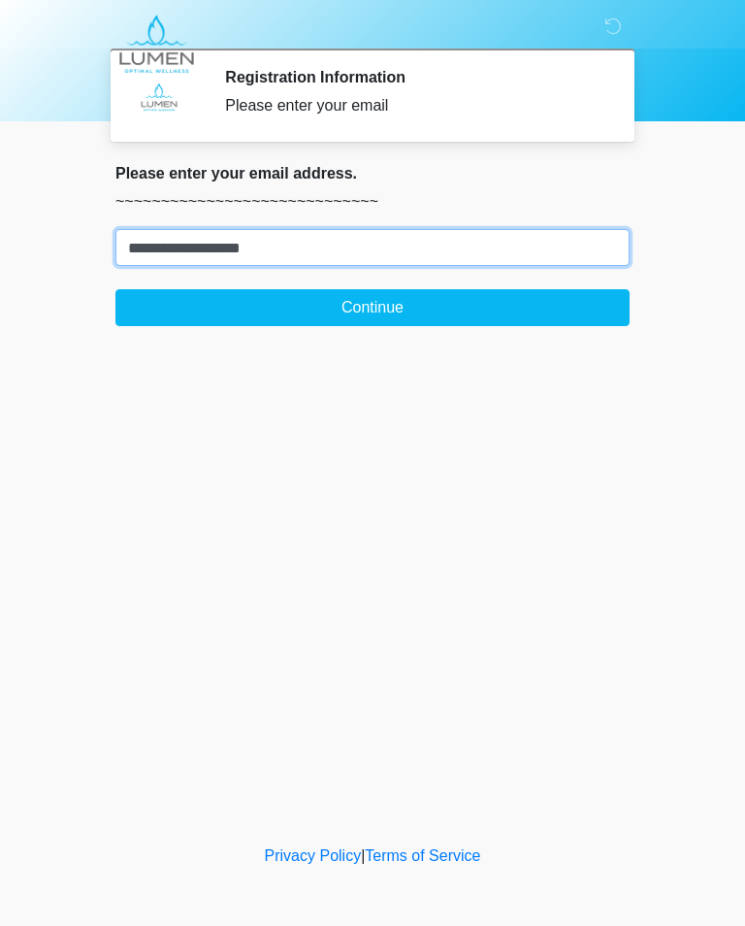 This screenshot has height=926, width=745. What do you see at coordinates (159, 97) in the screenshot?
I see `img: Agent Avatar` at bounding box center [159, 97].